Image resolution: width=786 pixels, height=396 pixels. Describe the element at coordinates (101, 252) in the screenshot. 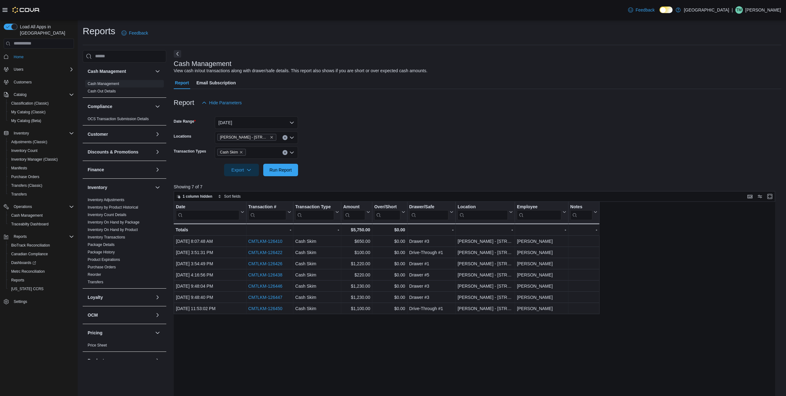

I see `span: Package History` at that location.